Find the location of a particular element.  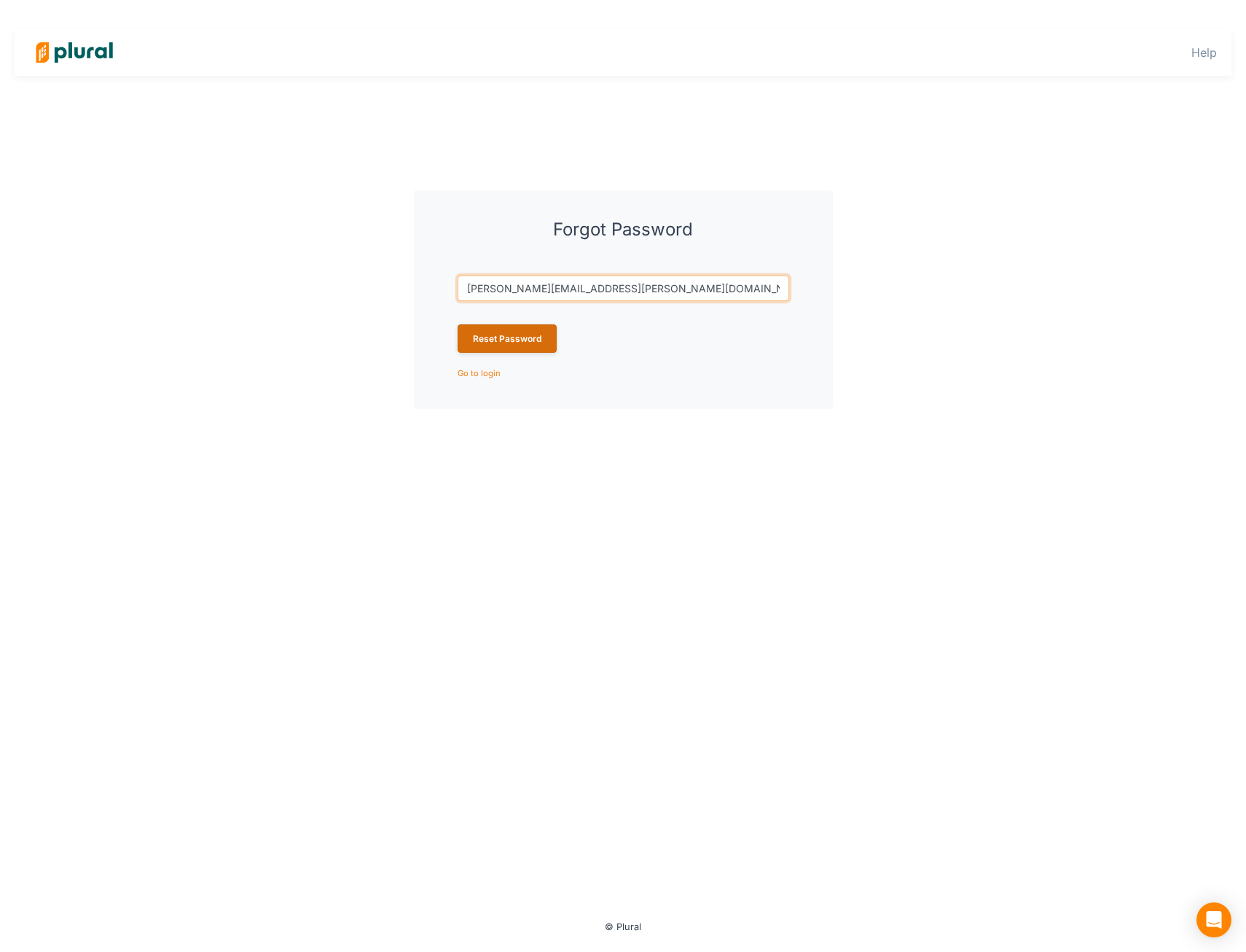

h3: Forgot Password is located at coordinates (623, 229).